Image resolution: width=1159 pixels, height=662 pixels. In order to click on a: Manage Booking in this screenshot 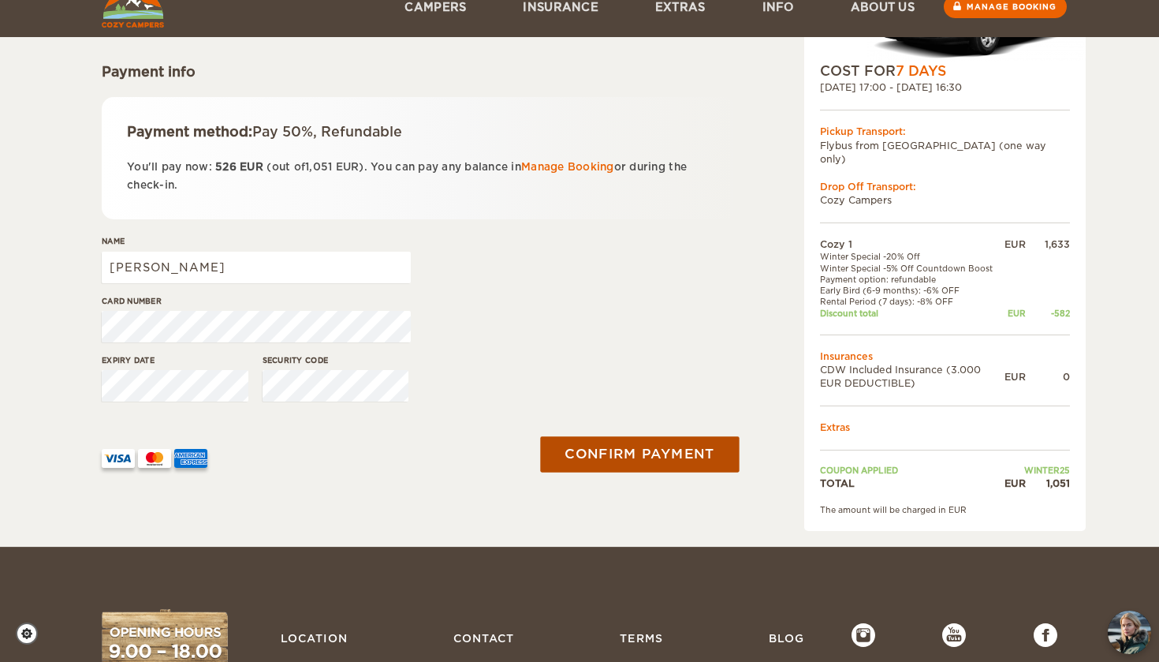, I will do `click(568, 166)`.